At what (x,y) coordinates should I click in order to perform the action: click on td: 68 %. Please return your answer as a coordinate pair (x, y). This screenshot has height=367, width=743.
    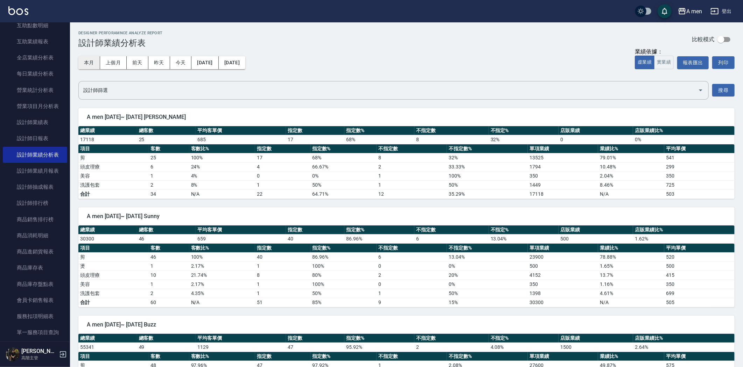
    Looking at the image, I should click on (343, 158).